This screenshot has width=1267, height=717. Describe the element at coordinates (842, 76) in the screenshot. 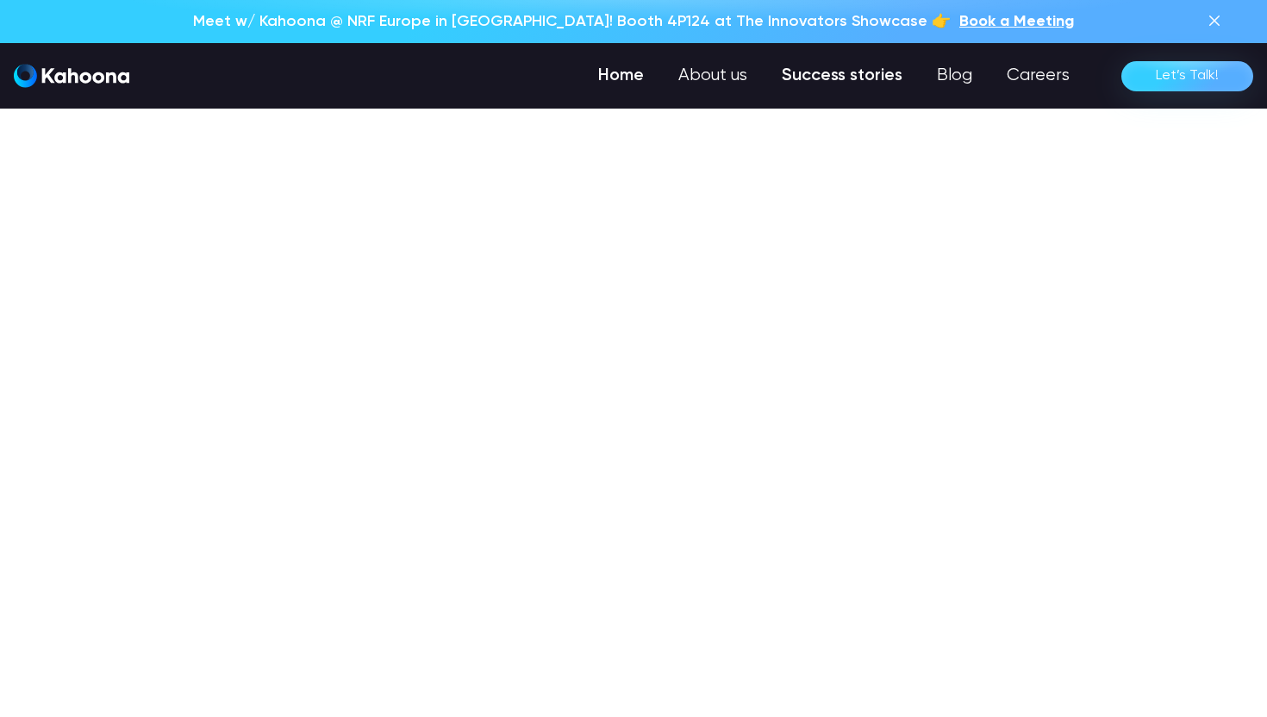

I see `a: Success stories` at that location.